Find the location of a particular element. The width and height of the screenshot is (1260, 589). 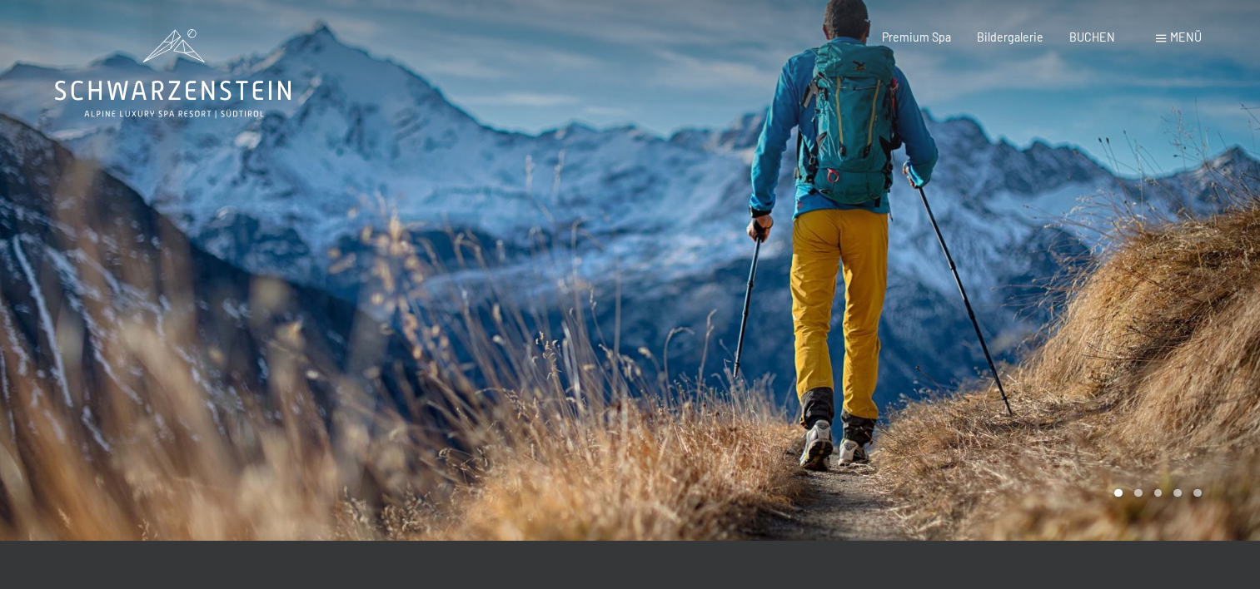

div: Carousel Page 2 is located at coordinates (1138, 494).